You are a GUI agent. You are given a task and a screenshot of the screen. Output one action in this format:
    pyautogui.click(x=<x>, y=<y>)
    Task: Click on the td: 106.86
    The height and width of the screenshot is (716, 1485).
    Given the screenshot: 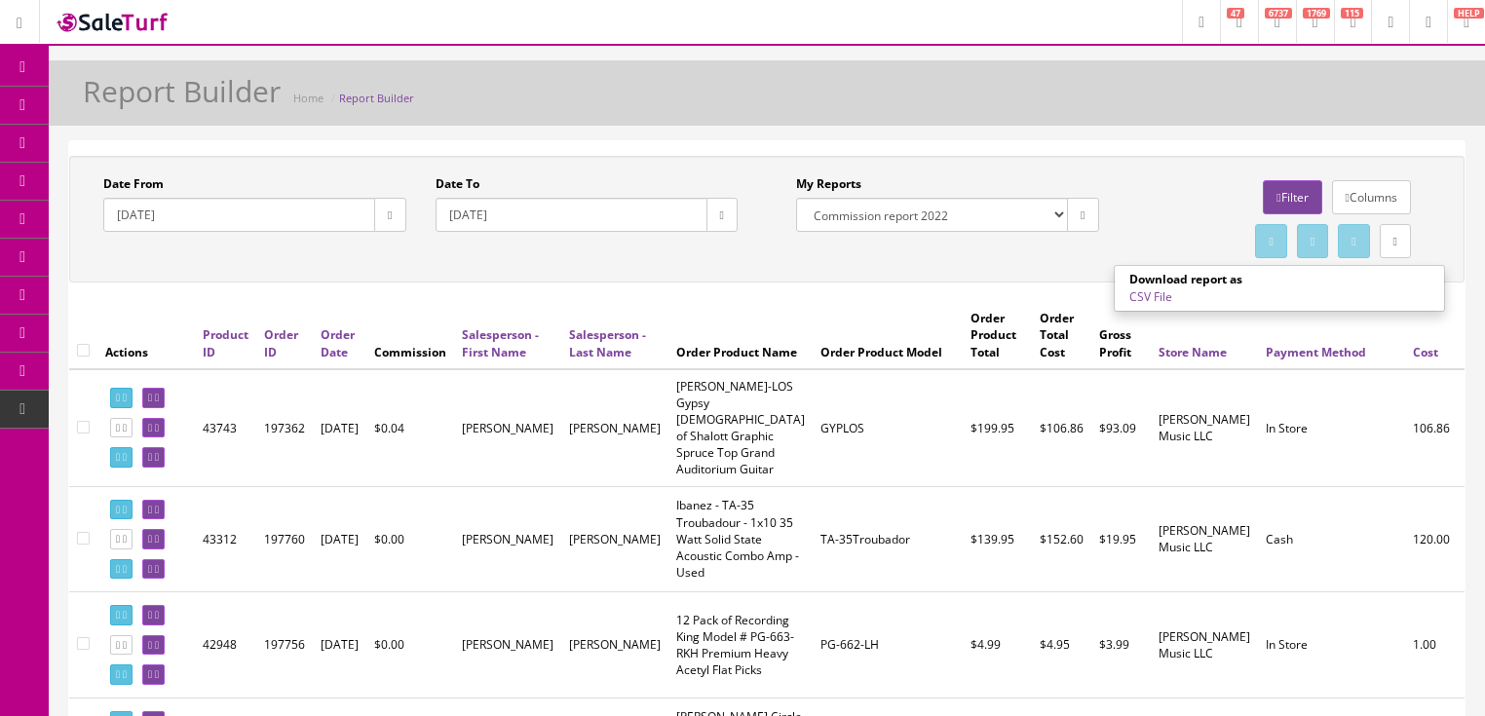 What is the action you would take?
    pyautogui.click(x=1434, y=428)
    